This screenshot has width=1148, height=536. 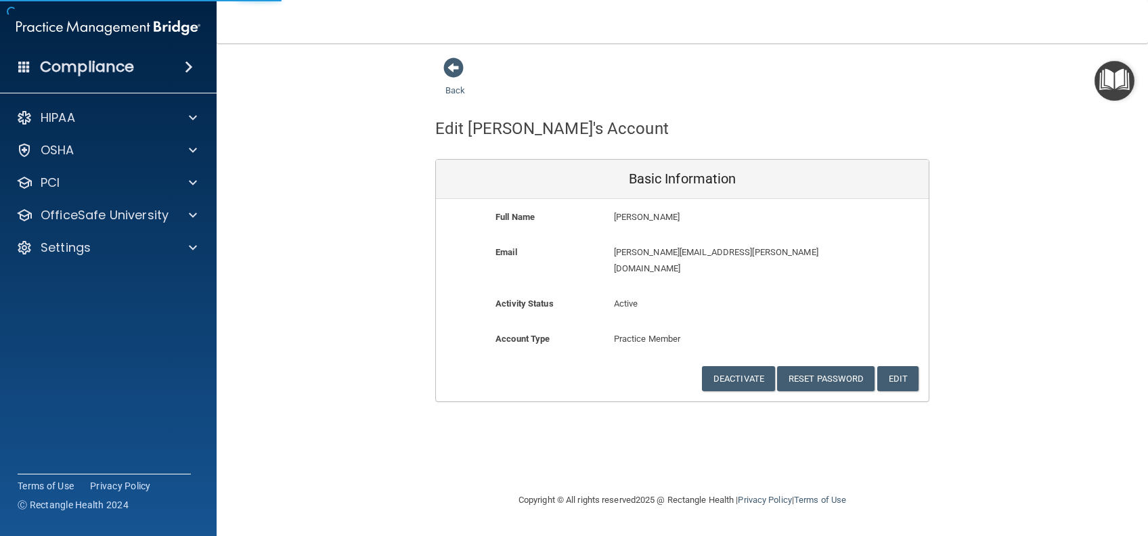 I want to click on a: OfficeSafe University, so click(x=106, y=215).